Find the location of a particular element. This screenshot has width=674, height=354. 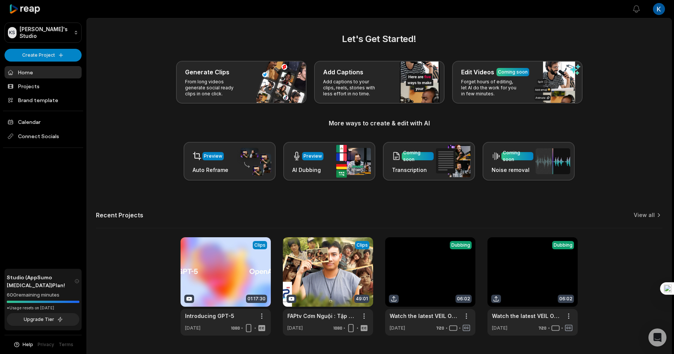

div: Open Intercom Messenger is located at coordinates (657, 338).